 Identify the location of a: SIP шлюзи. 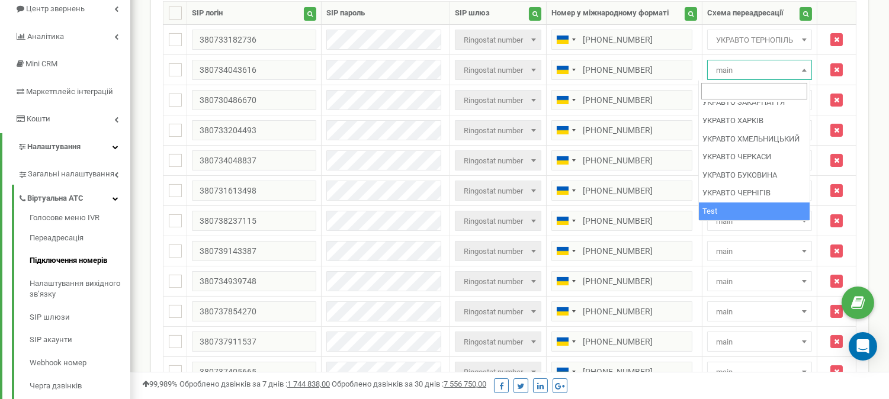
(80, 317).